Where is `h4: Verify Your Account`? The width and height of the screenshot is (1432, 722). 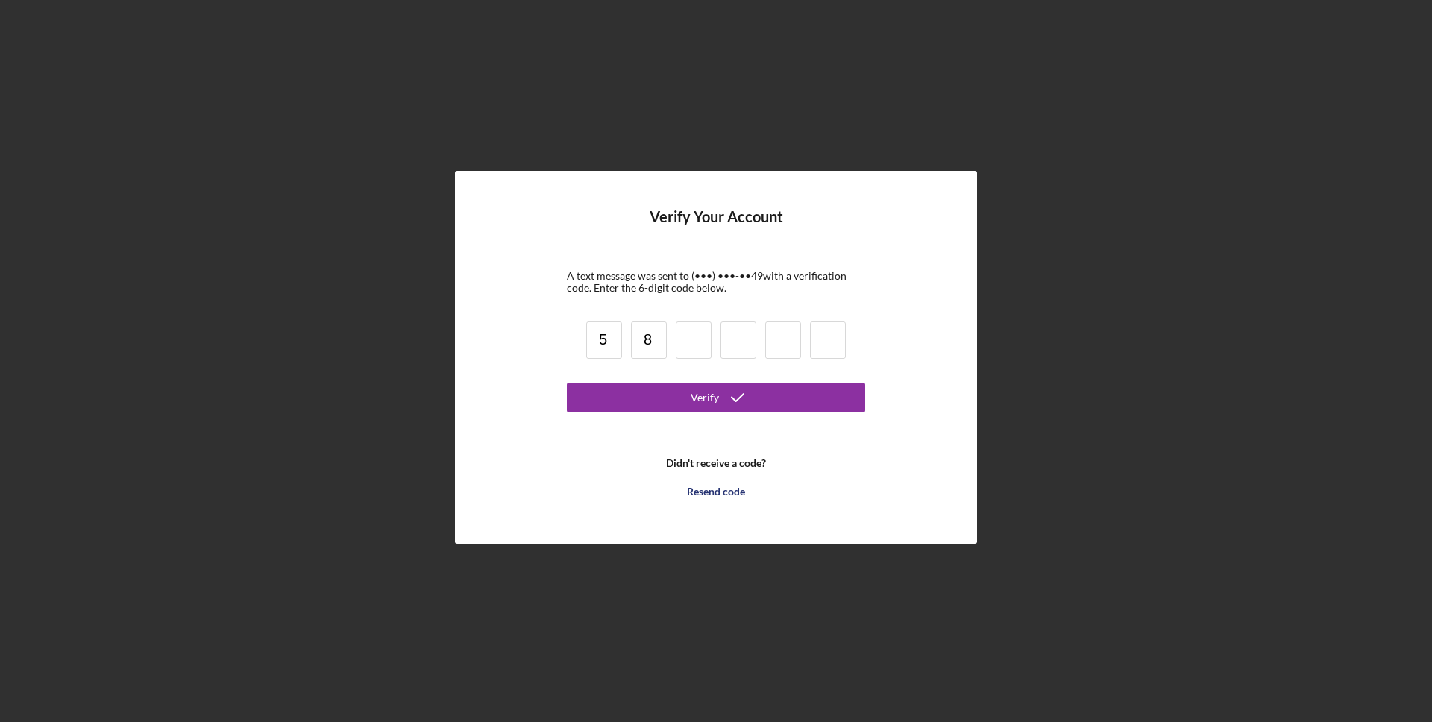 h4: Verify Your Account is located at coordinates (716, 227).